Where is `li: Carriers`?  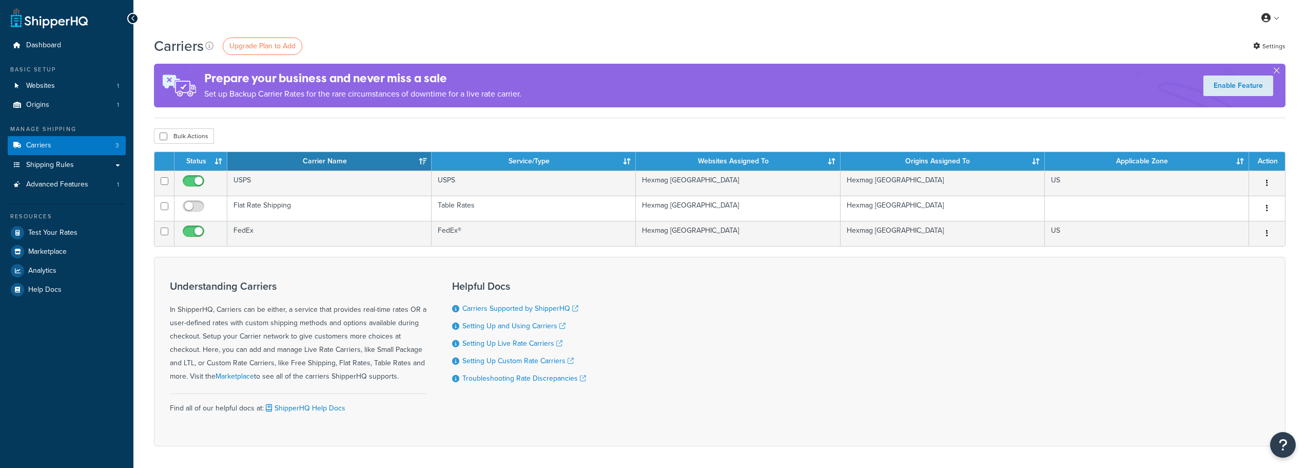 li: Carriers is located at coordinates (67, 145).